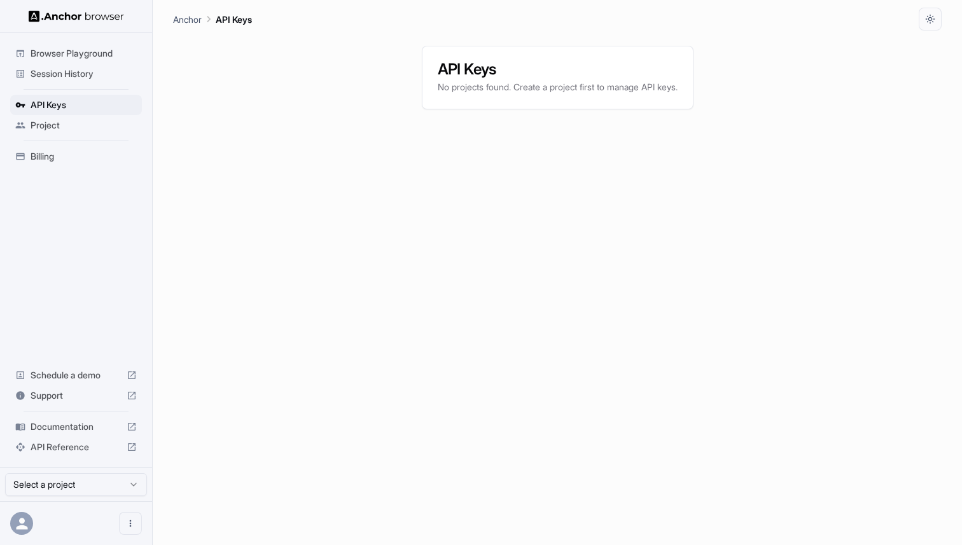  Describe the element at coordinates (557, 87) in the screenshot. I see `p: No projects found. Create a project first to manage API keys.` at that location.